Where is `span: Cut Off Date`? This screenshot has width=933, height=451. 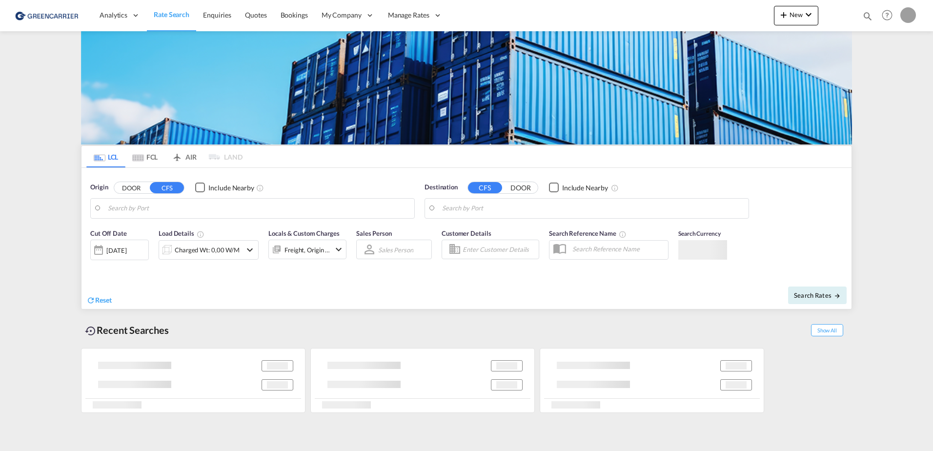
span: Cut Off Date is located at coordinates (108, 233).